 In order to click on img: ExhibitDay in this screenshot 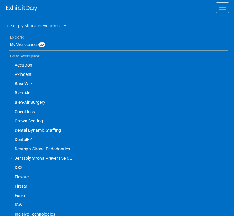, I will do `click(22, 8)`.